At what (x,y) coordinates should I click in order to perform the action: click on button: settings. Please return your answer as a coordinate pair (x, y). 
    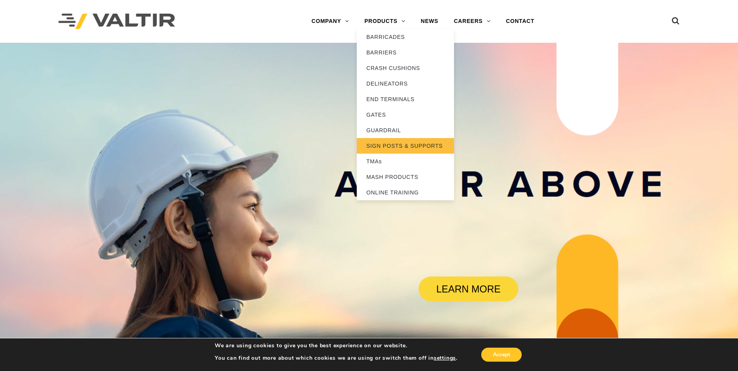
    Looking at the image, I should click on (445, 358).